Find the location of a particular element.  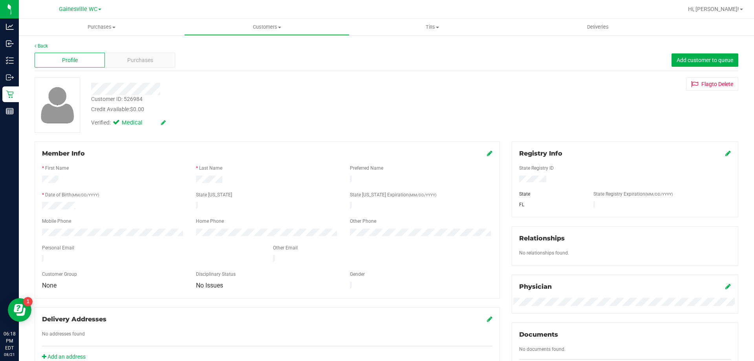

label: Other Phone is located at coordinates (363, 221).